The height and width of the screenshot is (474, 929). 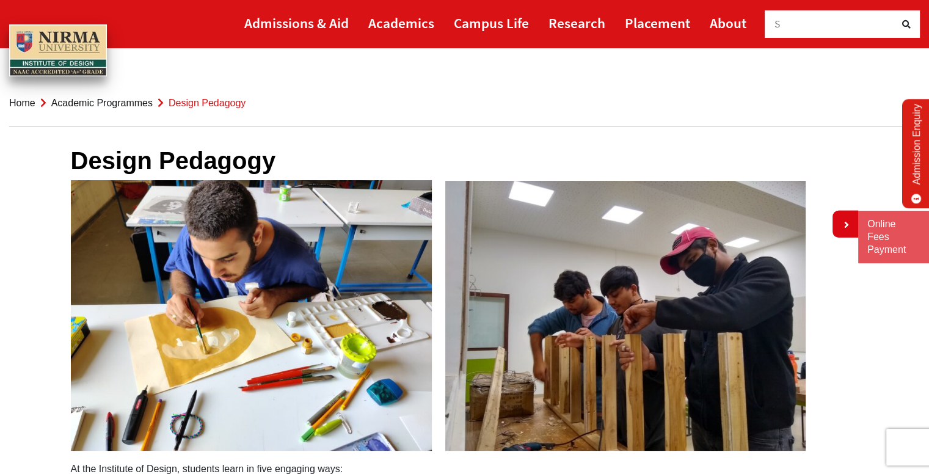 What do you see at coordinates (401, 23) in the screenshot?
I see `a: Academics` at bounding box center [401, 23].